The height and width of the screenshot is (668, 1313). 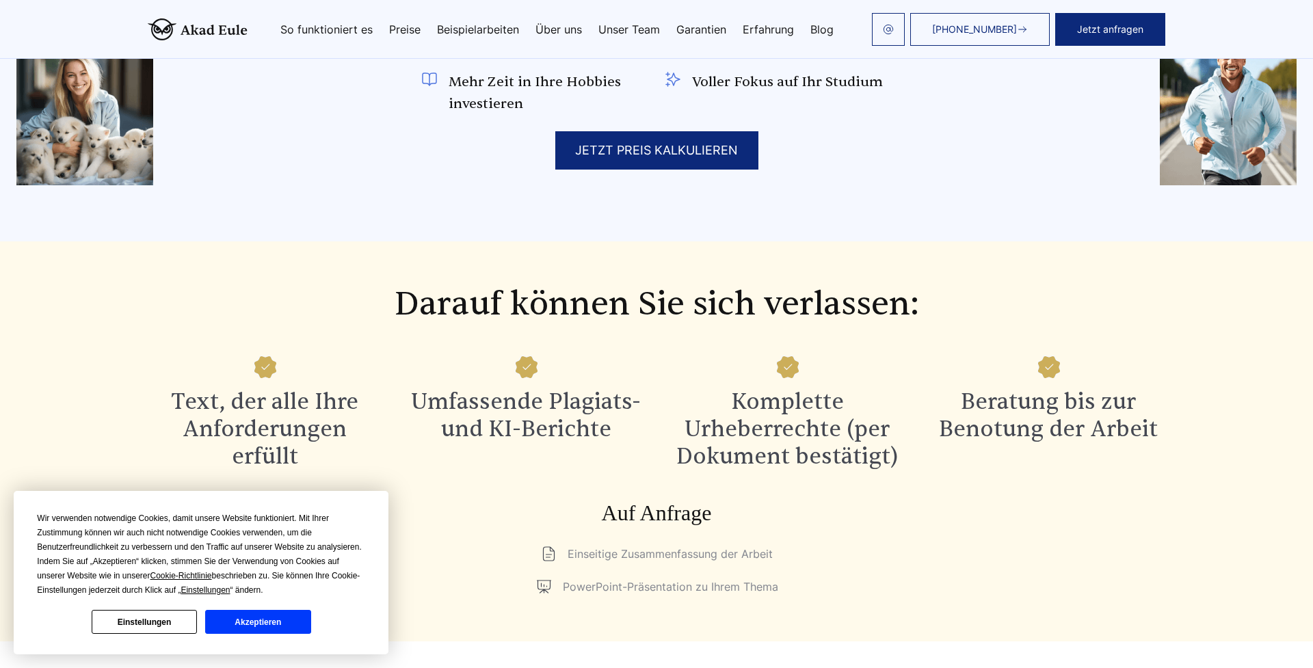 What do you see at coordinates (787, 82) in the screenshot?
I see `span: Voller Fokus auf Ihr Studium` at bounding box center [787, 82].